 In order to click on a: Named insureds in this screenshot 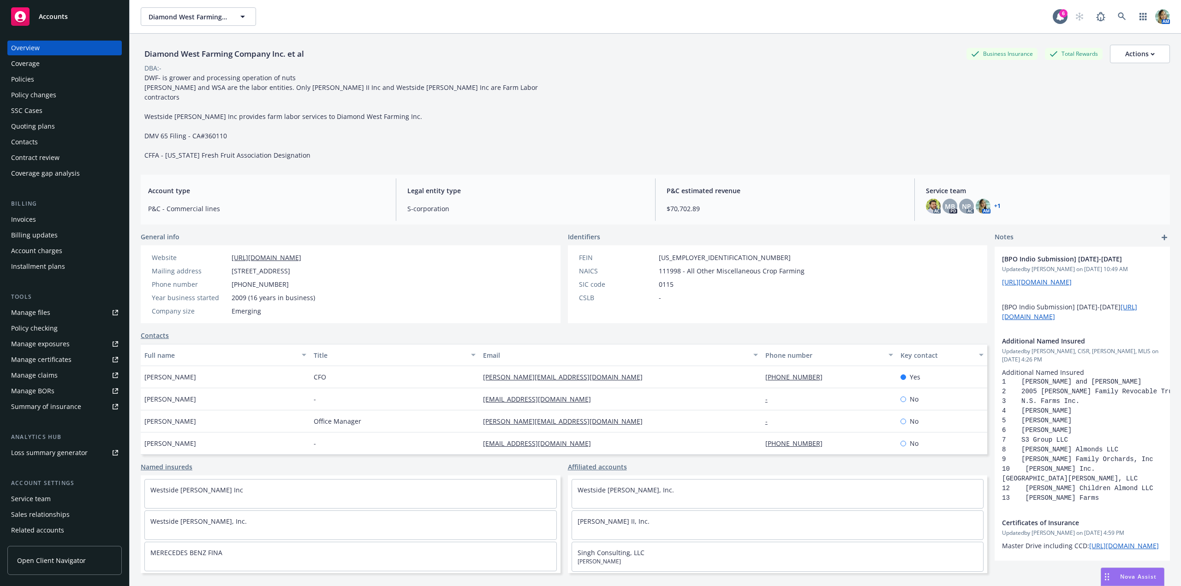, I will do `click(167, 467)`.